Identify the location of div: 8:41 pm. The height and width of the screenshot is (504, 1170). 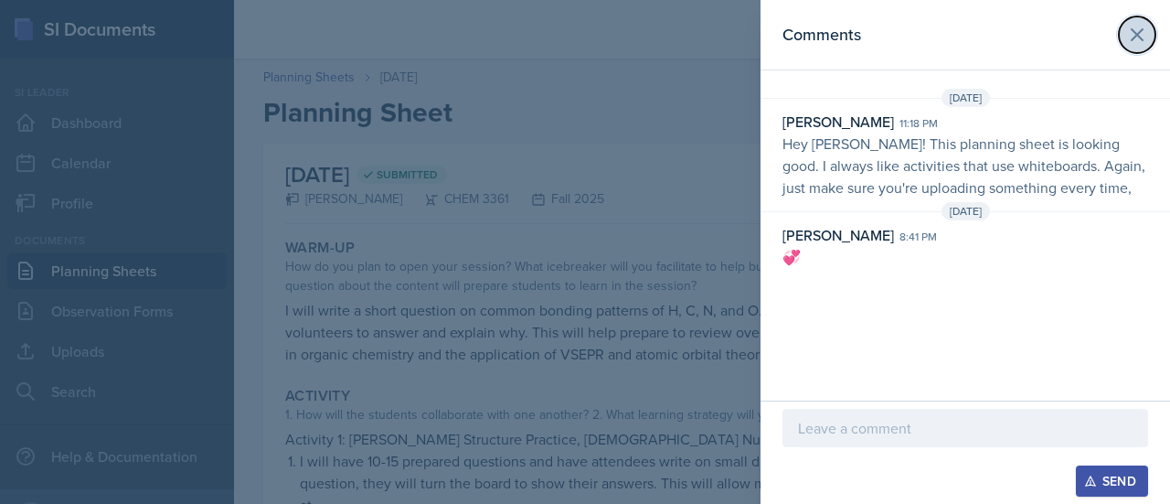
(918, 237).